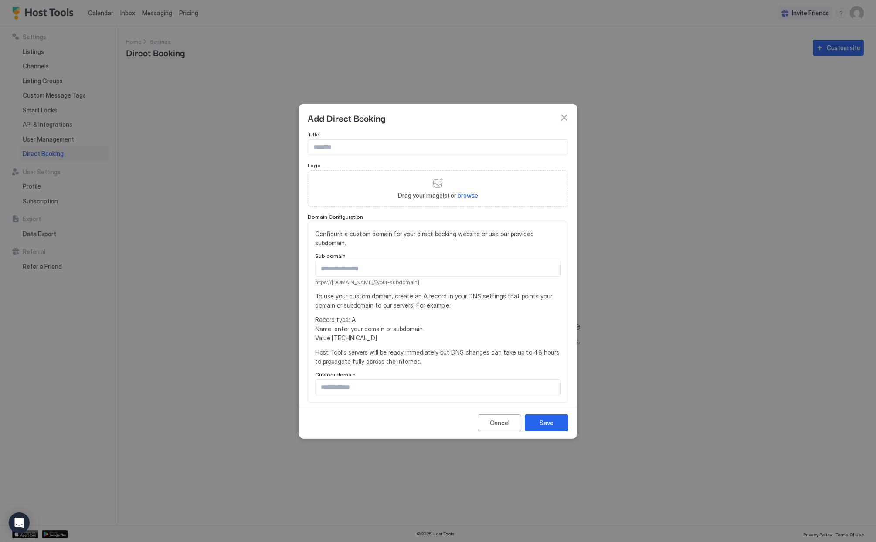 Image resolution: width=876 pixels, height=542 pixels. Describe the element at coordinates (499, 423) in the screenshot. I see `div: Cancel` at that location.